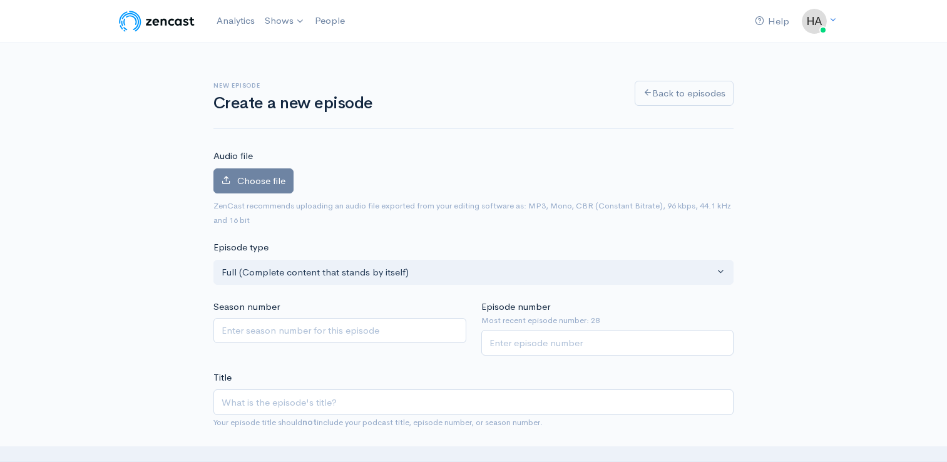 Image resolution: width=947 pixels, height=462 pixels. Describe the element at coordinates (157, 21) in the screenshot. I see `img: ZenCast Logo` at that location.